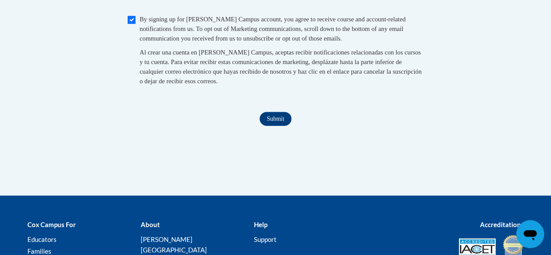 This screenshot has height=255, width=551. I want to click on a: Families, so click(39, 251).